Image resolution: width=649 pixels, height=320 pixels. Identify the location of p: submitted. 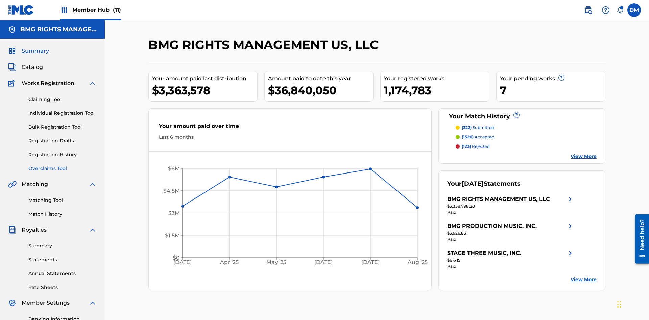
(478, 128).